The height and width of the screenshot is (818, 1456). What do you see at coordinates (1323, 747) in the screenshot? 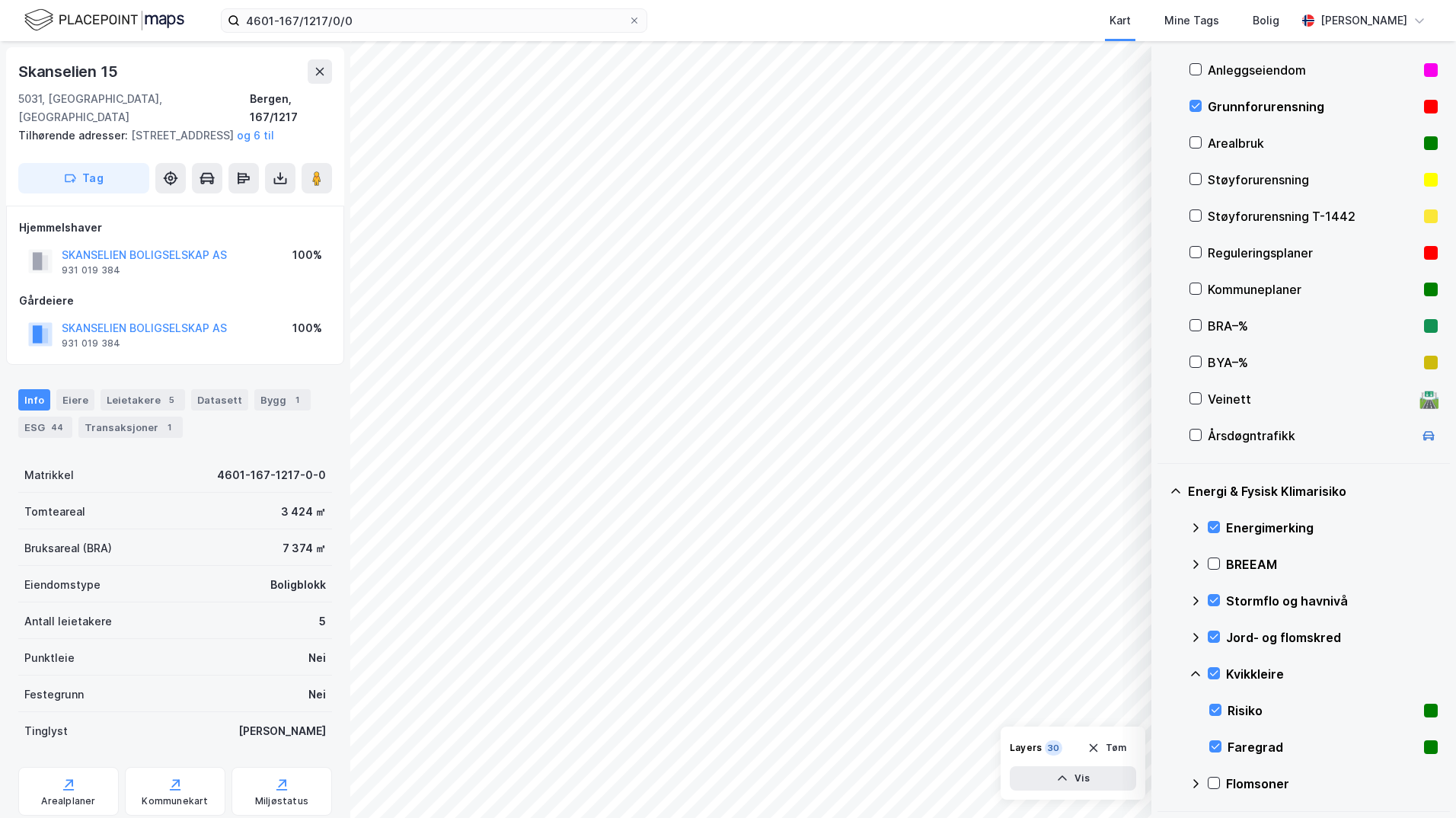
I see `div: Faregrad` at bounding box center [1323, 747].